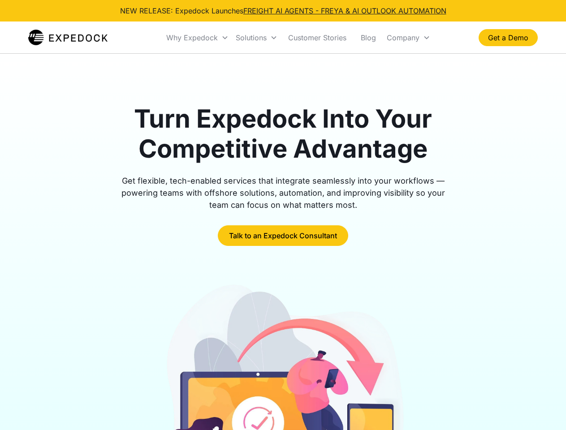 This screenshot has width=566, height=430. I want to click on h1: Turn Expedock Into Your Competitive Advantage, so click(283, 134).